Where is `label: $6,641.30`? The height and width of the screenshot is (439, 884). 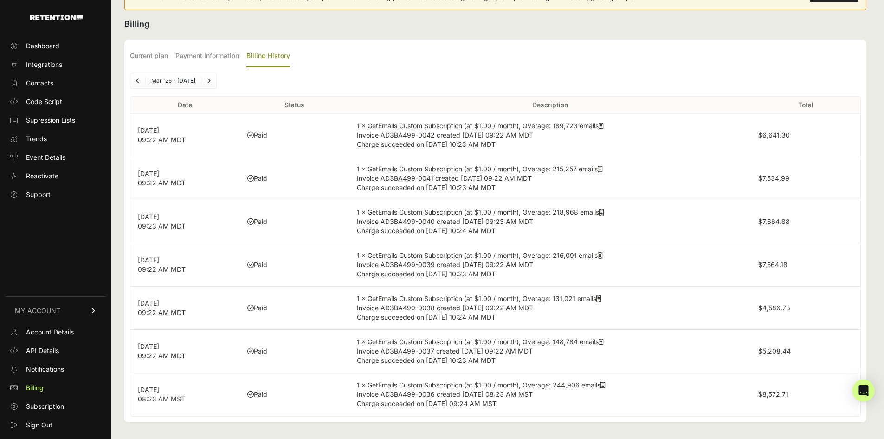
label: $6,641.30 is located at coordinates (774, 135).